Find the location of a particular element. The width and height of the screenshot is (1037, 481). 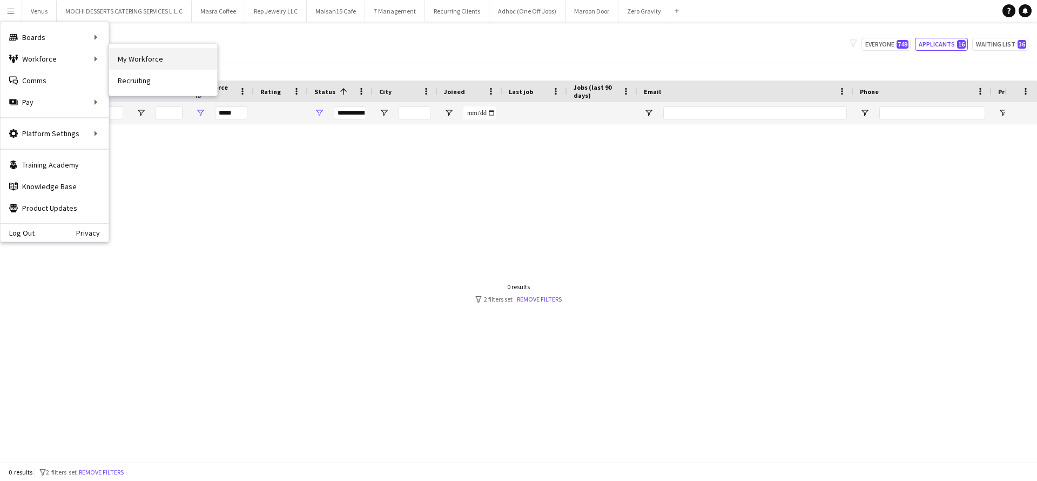

button: Recurring Clients is located at coordinates (457, 11).